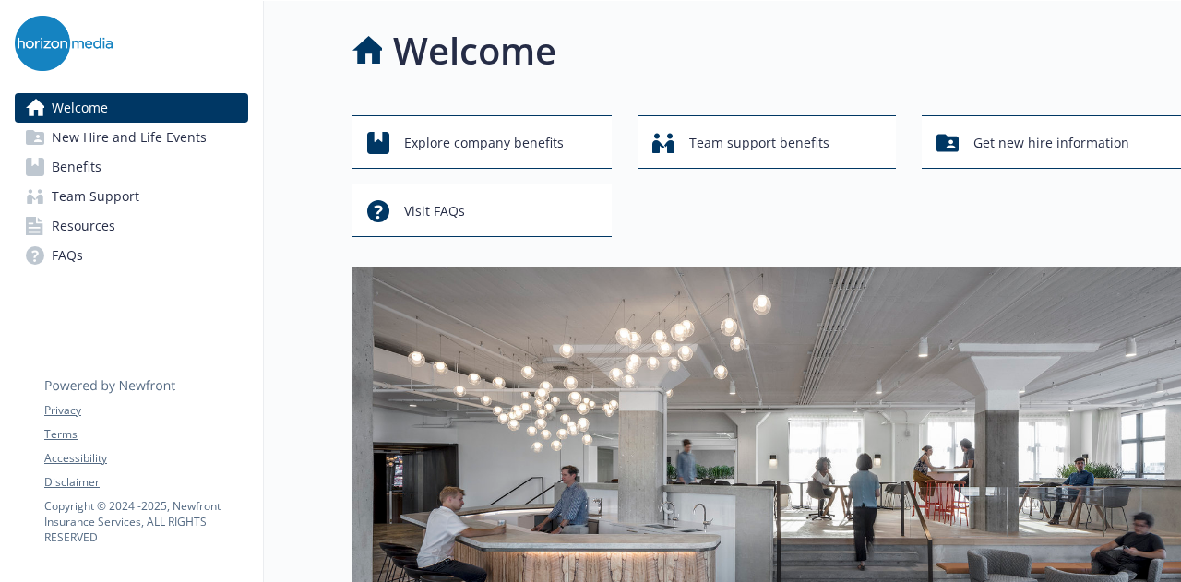  I want to click on span: Team support benefits, so click(760, 143).